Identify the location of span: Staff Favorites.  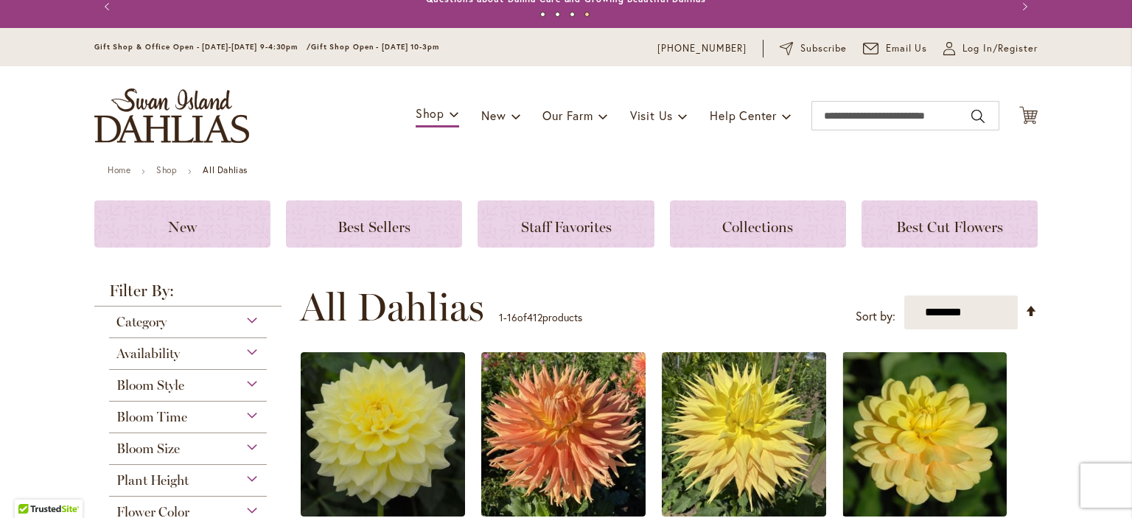
(566, 227).